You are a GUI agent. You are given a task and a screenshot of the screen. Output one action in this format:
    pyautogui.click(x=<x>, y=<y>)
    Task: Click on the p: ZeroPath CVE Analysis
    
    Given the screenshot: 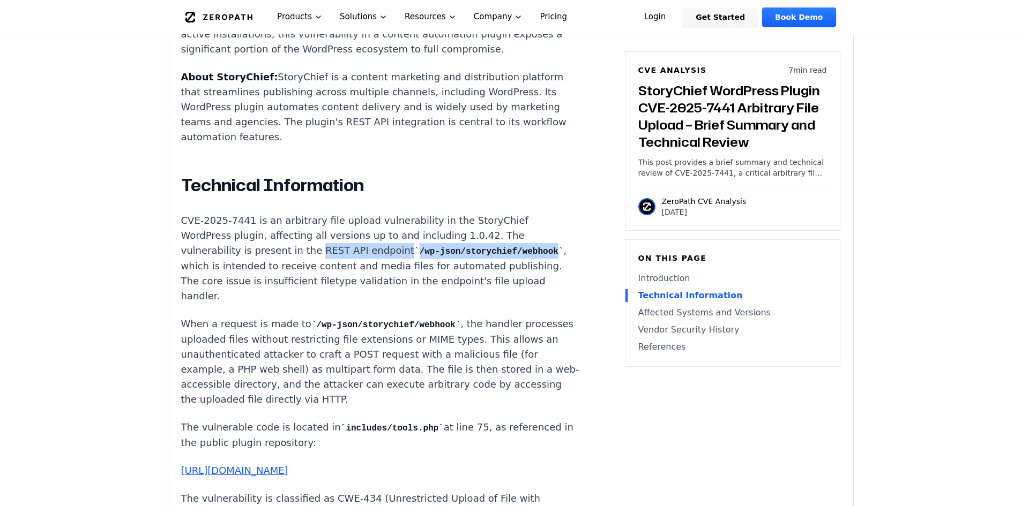 What is the action you would take?
    pyautogui.click(x=704, y=201)
    